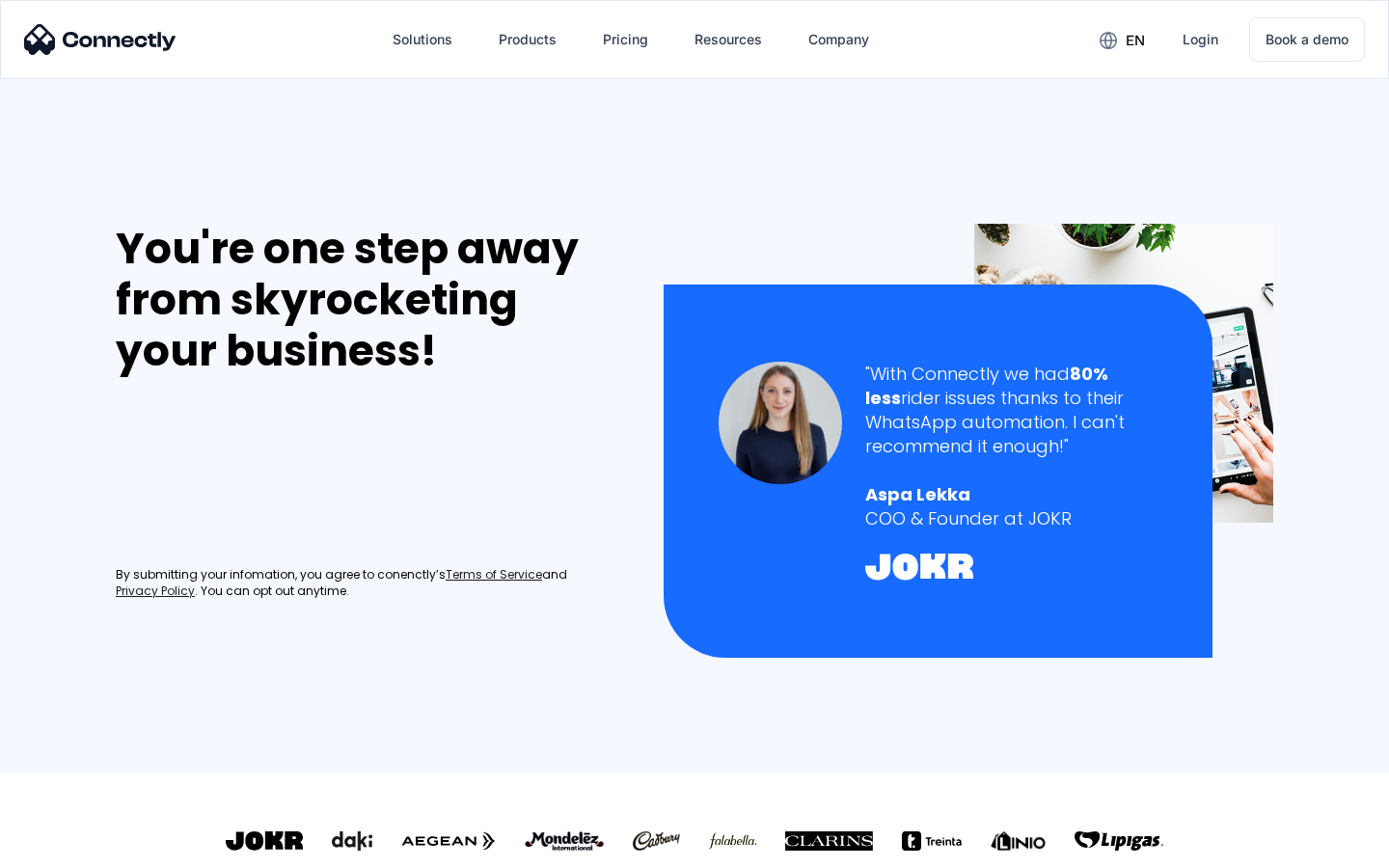 The width and height of the screenshot is (1389, 868). I want to click on a: Login, so click(1200, 39).